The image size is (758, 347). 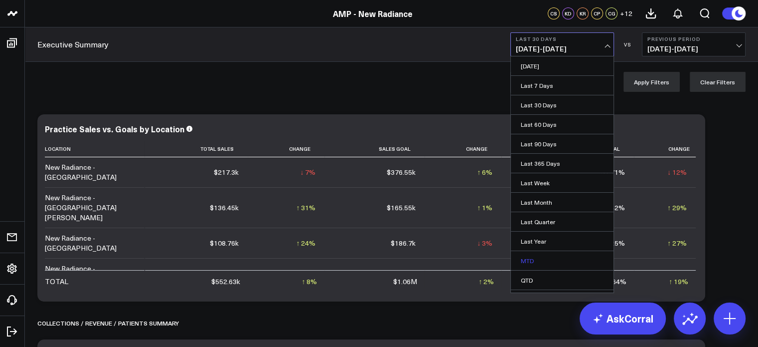 I want to click on a: YTD, so click(x=562, y=299).